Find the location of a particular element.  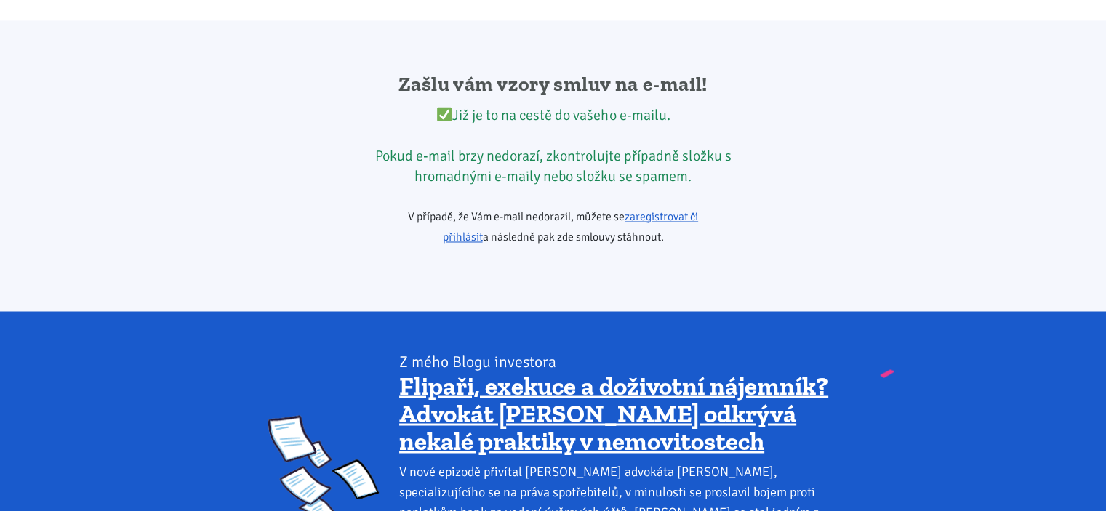

div: Již je to na cestě do vašeho e-mailu. Pokud e-mail brzy nedorazí, zkontrolujte případně složku s ... is located at coordinates (553, 146).